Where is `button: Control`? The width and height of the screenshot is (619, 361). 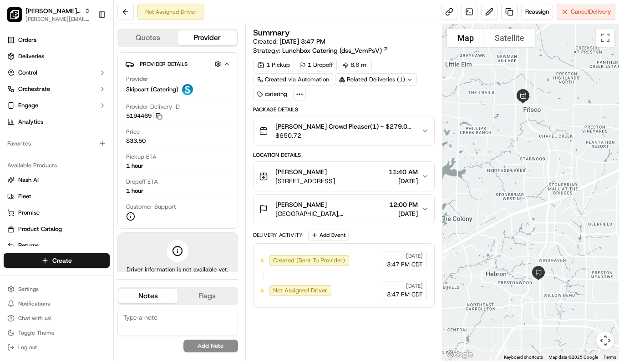
button: Control is located at coordinates (56, 73).